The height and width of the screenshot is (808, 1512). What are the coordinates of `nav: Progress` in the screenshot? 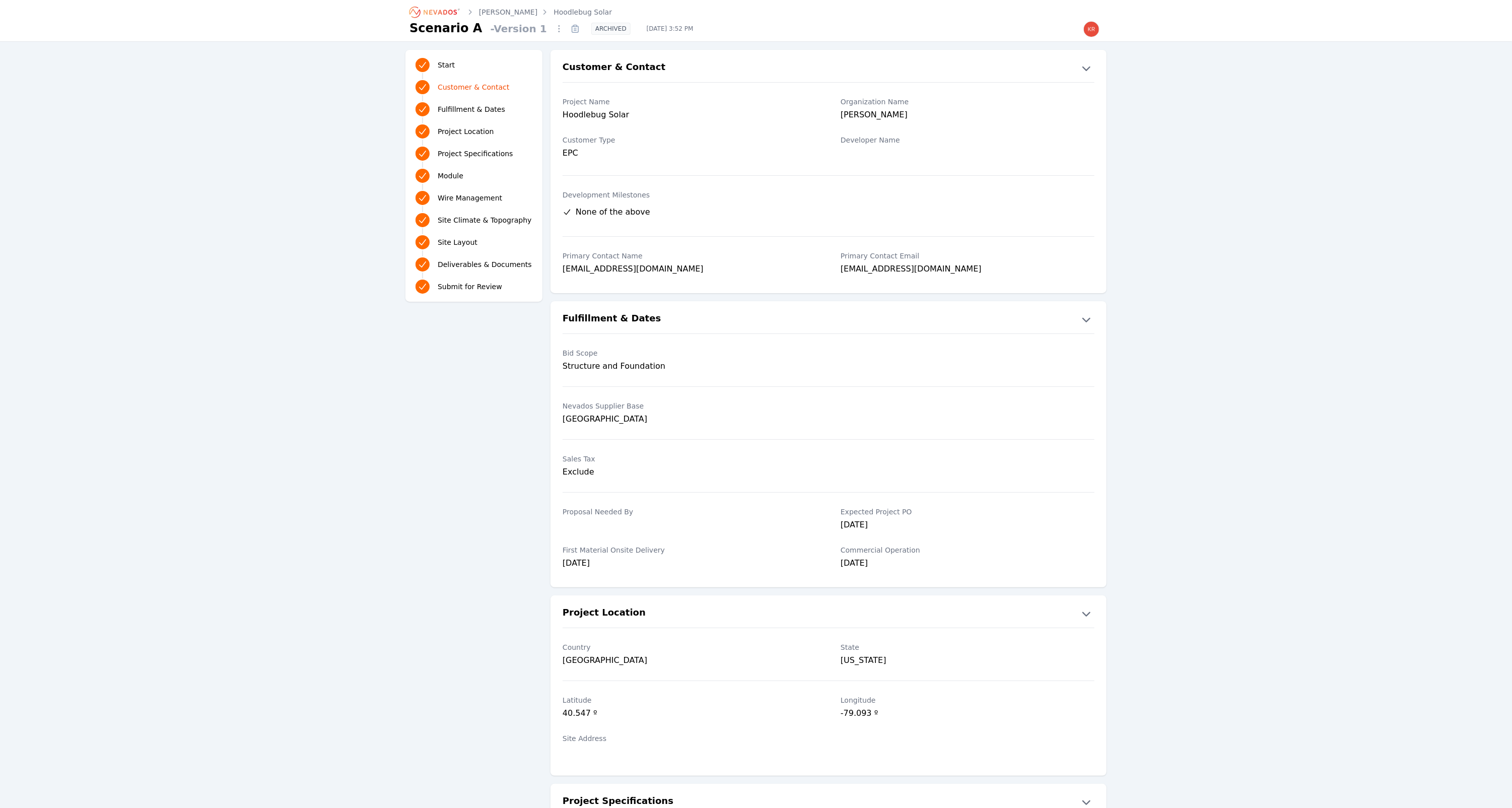 It's located at (474, 176).